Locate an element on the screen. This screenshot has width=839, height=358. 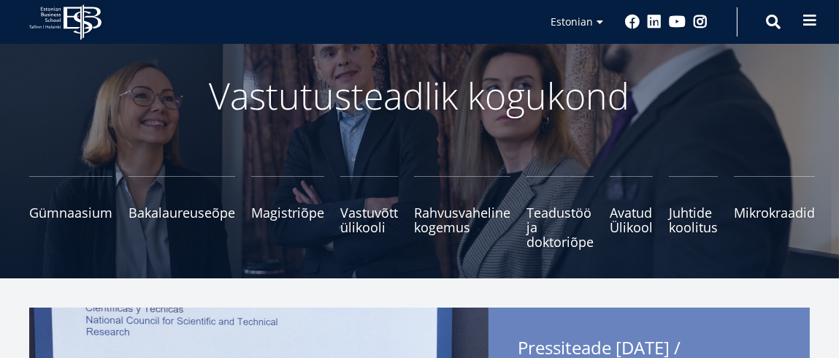
a: Vastuvõtt ülikooli is located at coordinates (369, 212).